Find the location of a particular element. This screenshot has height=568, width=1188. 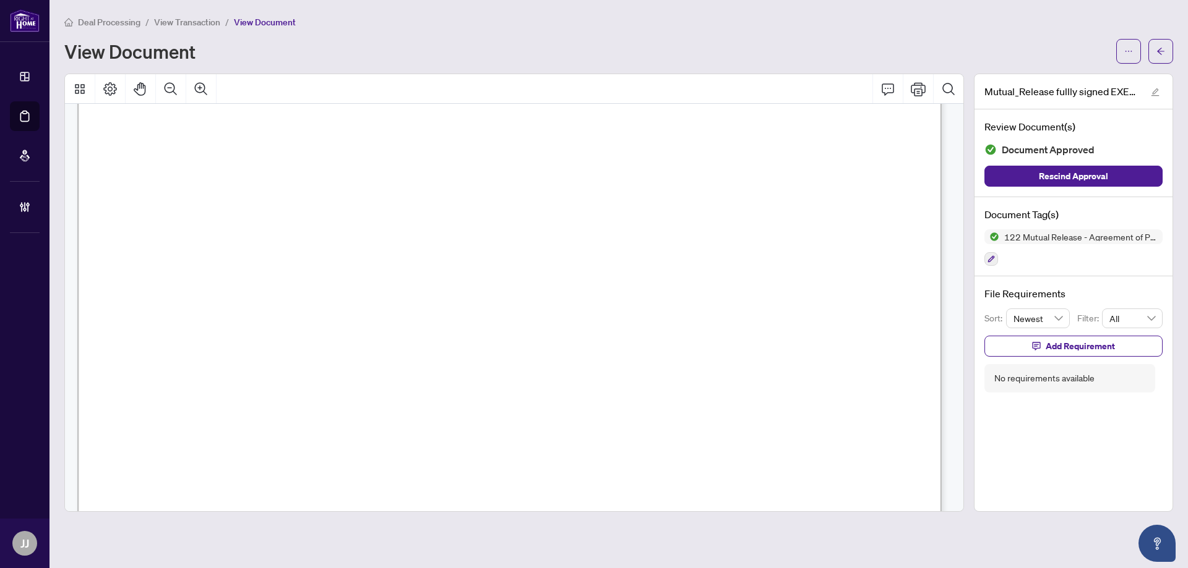

h4: File Requirements is located at coordinates (1073, 294).